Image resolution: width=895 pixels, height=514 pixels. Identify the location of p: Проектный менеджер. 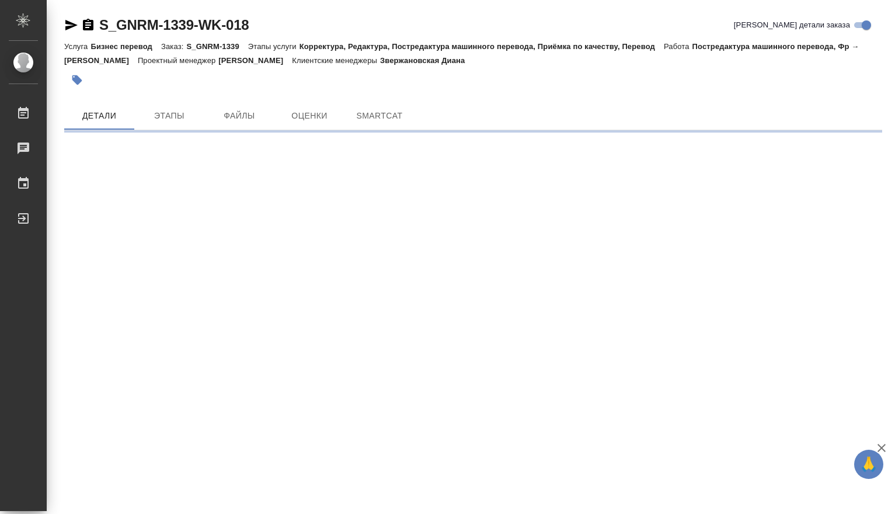
(178, 60).